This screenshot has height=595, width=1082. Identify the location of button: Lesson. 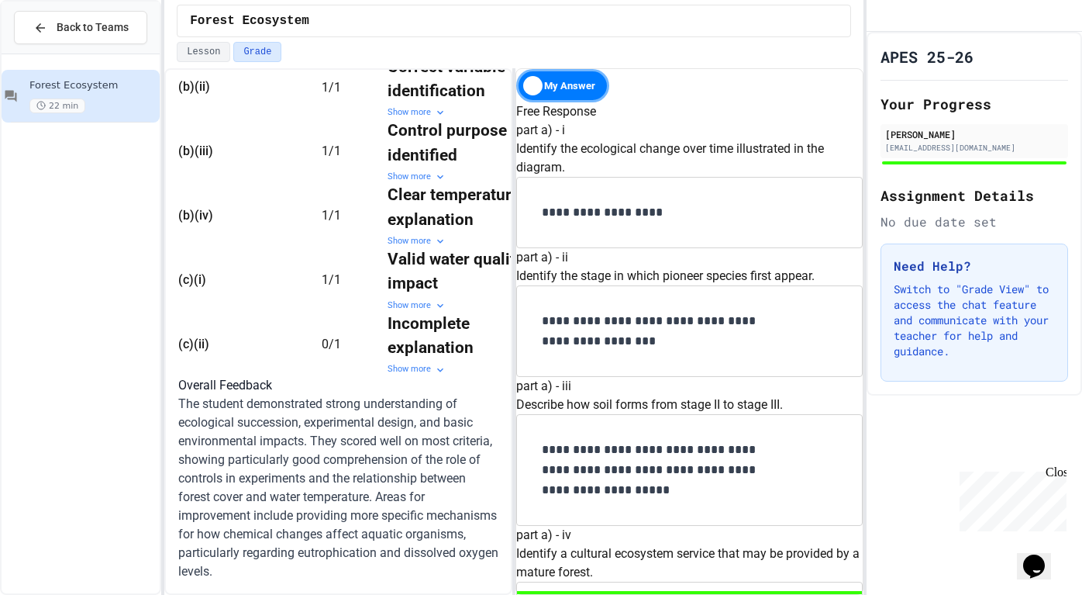
(203, 52).